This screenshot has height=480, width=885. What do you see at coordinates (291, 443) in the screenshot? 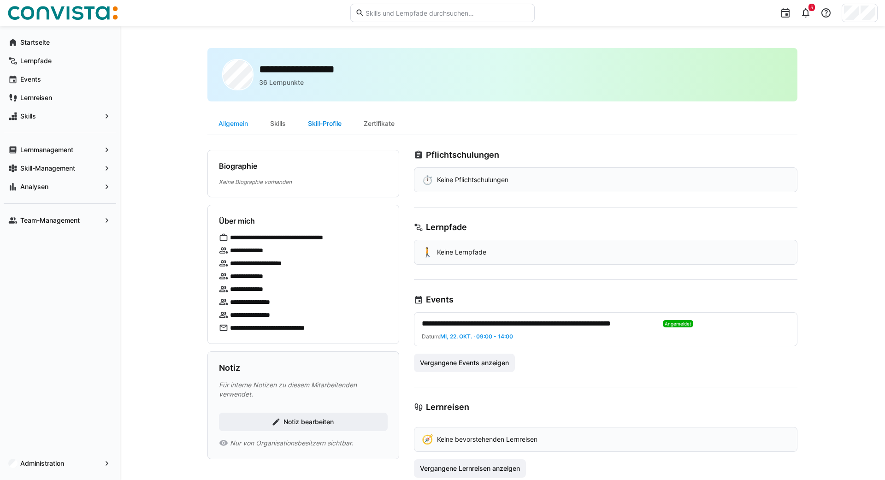
I see `span: Nur von Organisationsbesitzern sichtbar.` at bounding box center [291, 443].